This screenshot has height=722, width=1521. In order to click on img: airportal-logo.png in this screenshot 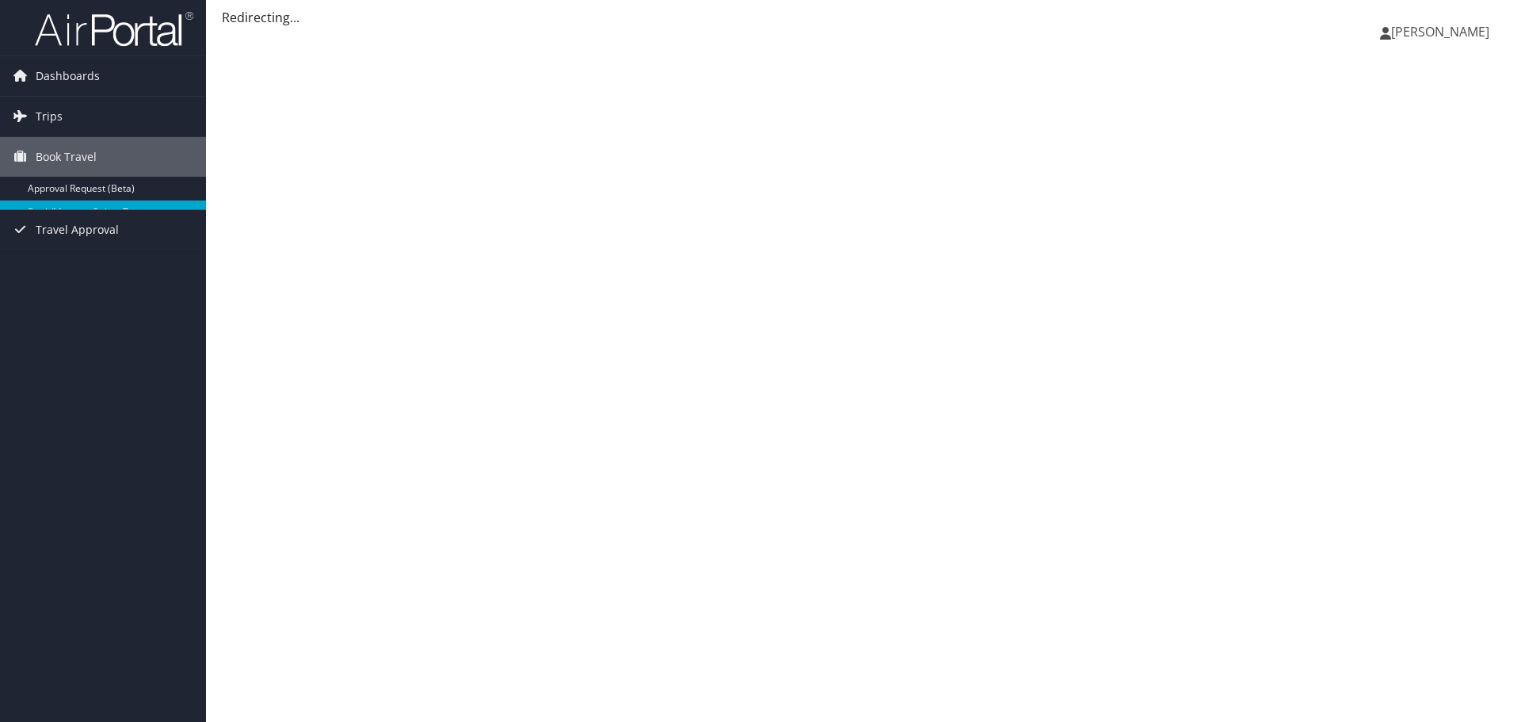, I will do `click(114, 29)`.